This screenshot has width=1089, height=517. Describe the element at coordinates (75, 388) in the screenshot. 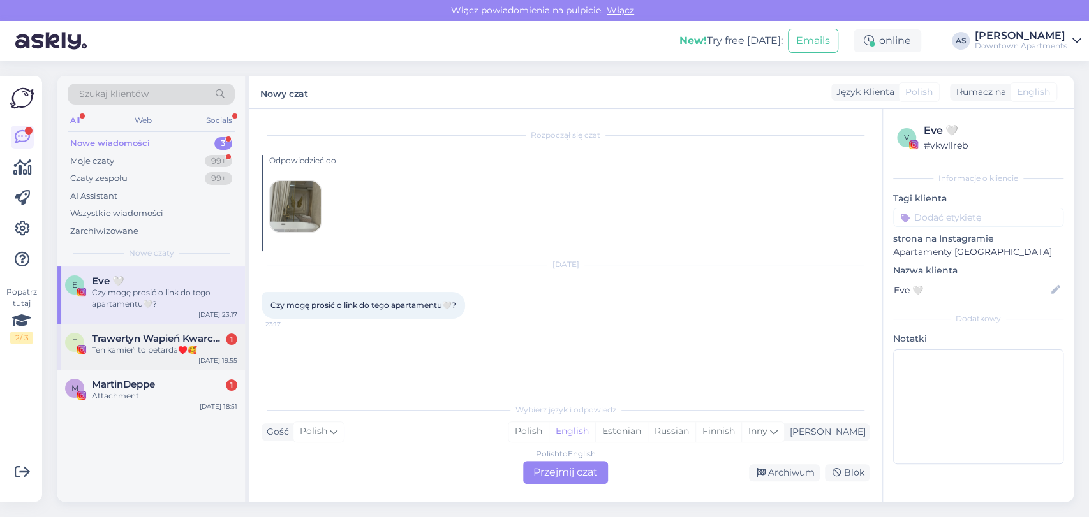

I see `span: M` at that location.